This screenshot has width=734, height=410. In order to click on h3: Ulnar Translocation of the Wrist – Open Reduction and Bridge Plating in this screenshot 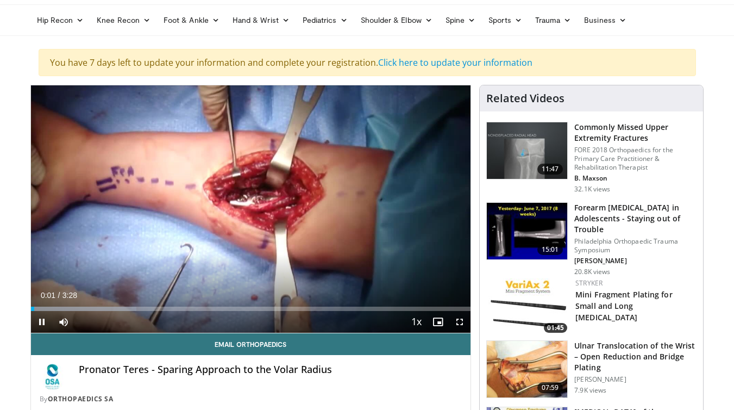, I will do `click(635, 356)`.